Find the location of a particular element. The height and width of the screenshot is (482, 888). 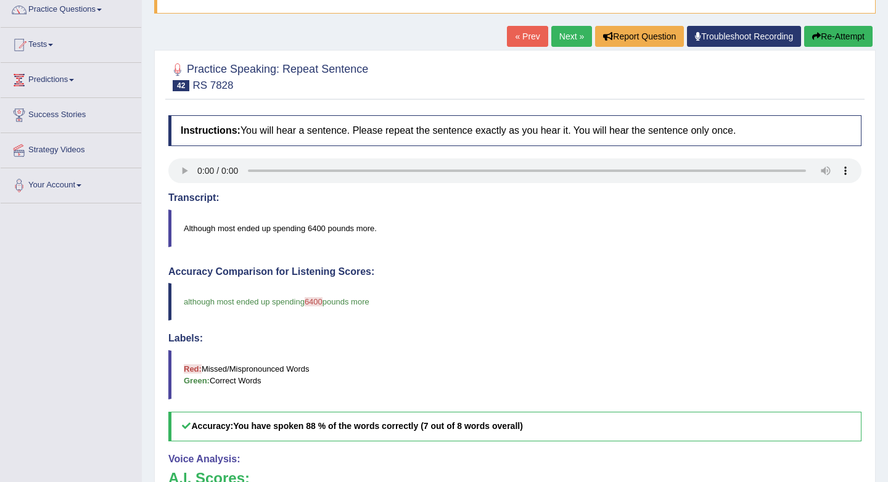

blockquote: Although most ended up spending 6400 pounds more. is located at coordinates (515, 228).